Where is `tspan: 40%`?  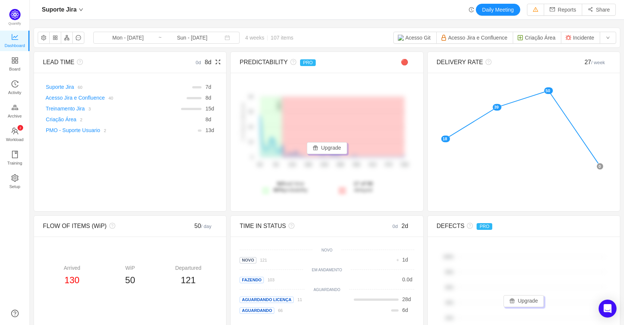 tspan: 40% is located at coordinates (449, 303).